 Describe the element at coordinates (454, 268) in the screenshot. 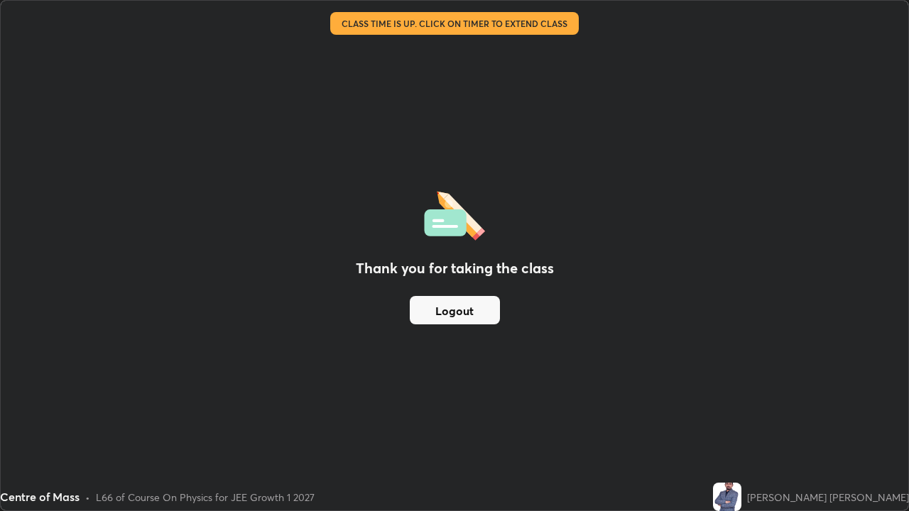

I see `h2: Thank you for taking the class` at that location.